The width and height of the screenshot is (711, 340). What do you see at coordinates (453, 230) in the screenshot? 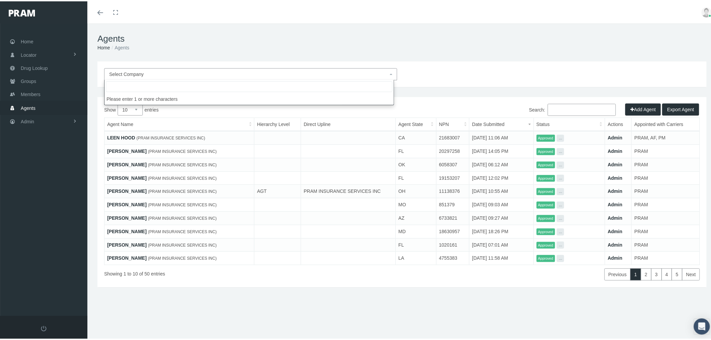
I see `td: 18630957` at bounding box center [453, 230].